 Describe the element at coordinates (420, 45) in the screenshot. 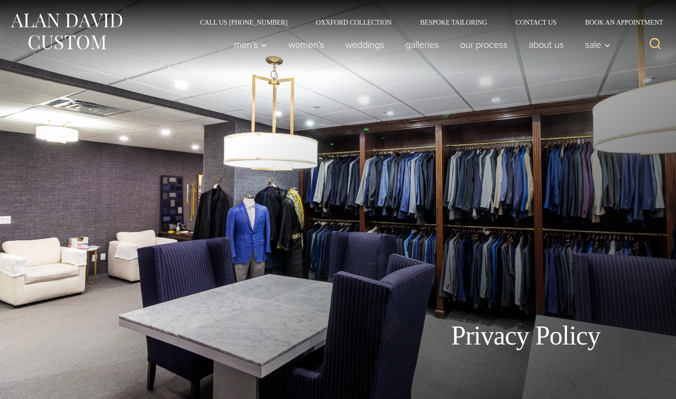

I see `nav: Primary Navigation` at that location.